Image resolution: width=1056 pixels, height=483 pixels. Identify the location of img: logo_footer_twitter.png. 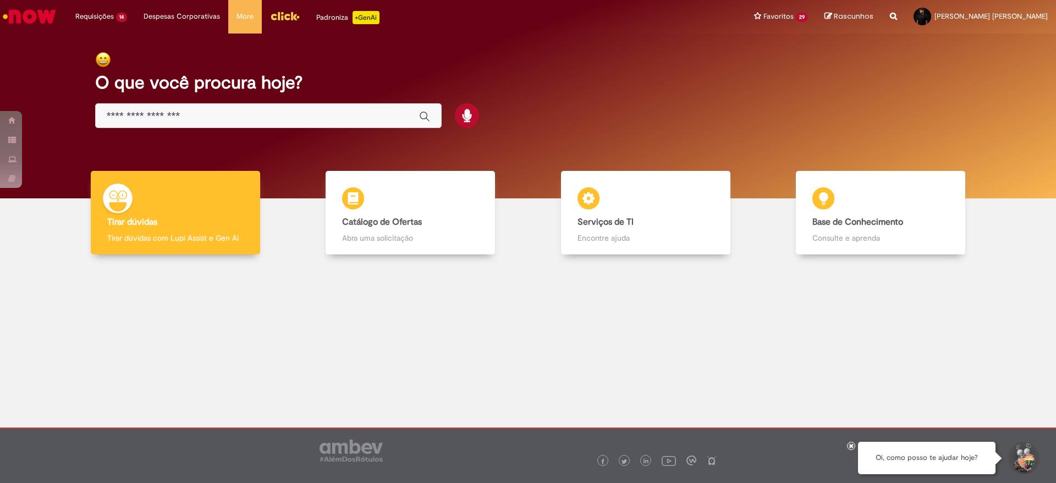
(624, 462).